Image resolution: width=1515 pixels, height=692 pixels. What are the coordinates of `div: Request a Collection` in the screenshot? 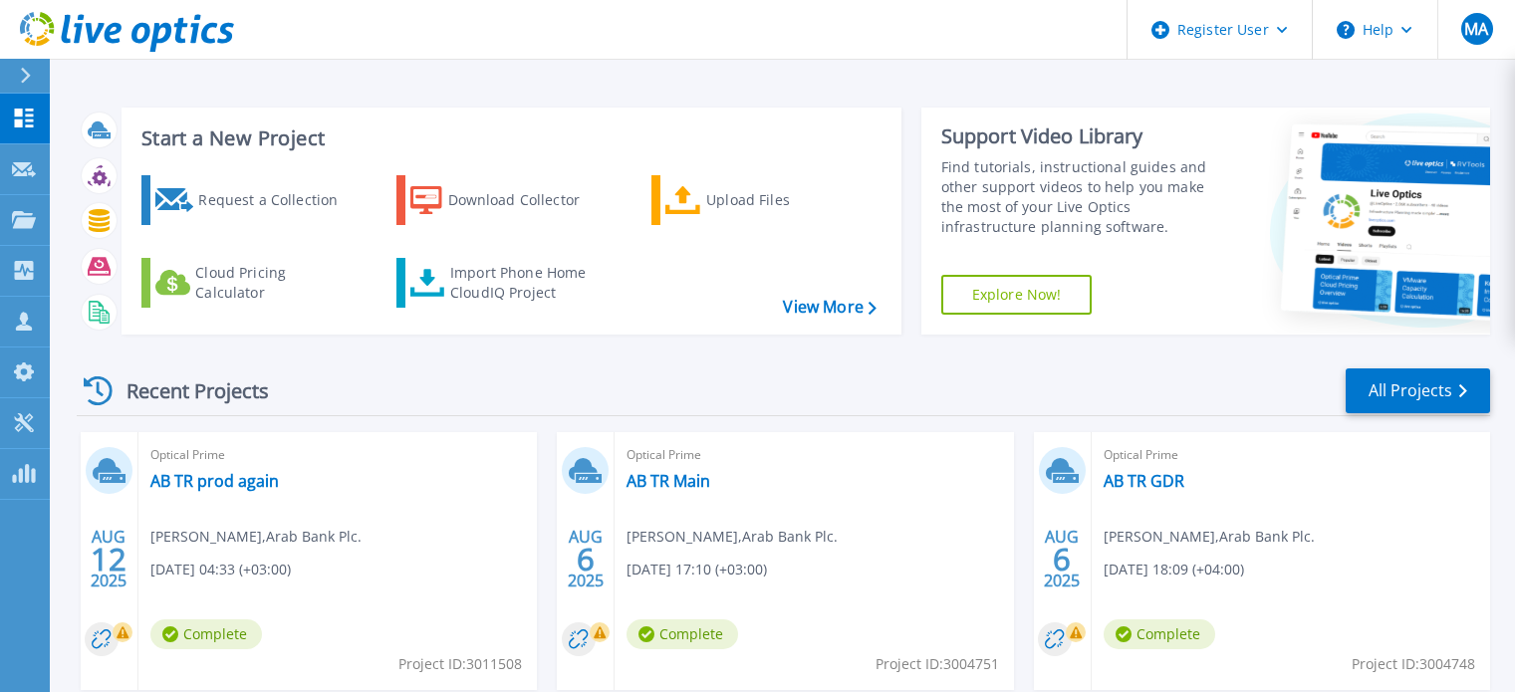 It's located at (278, 200).